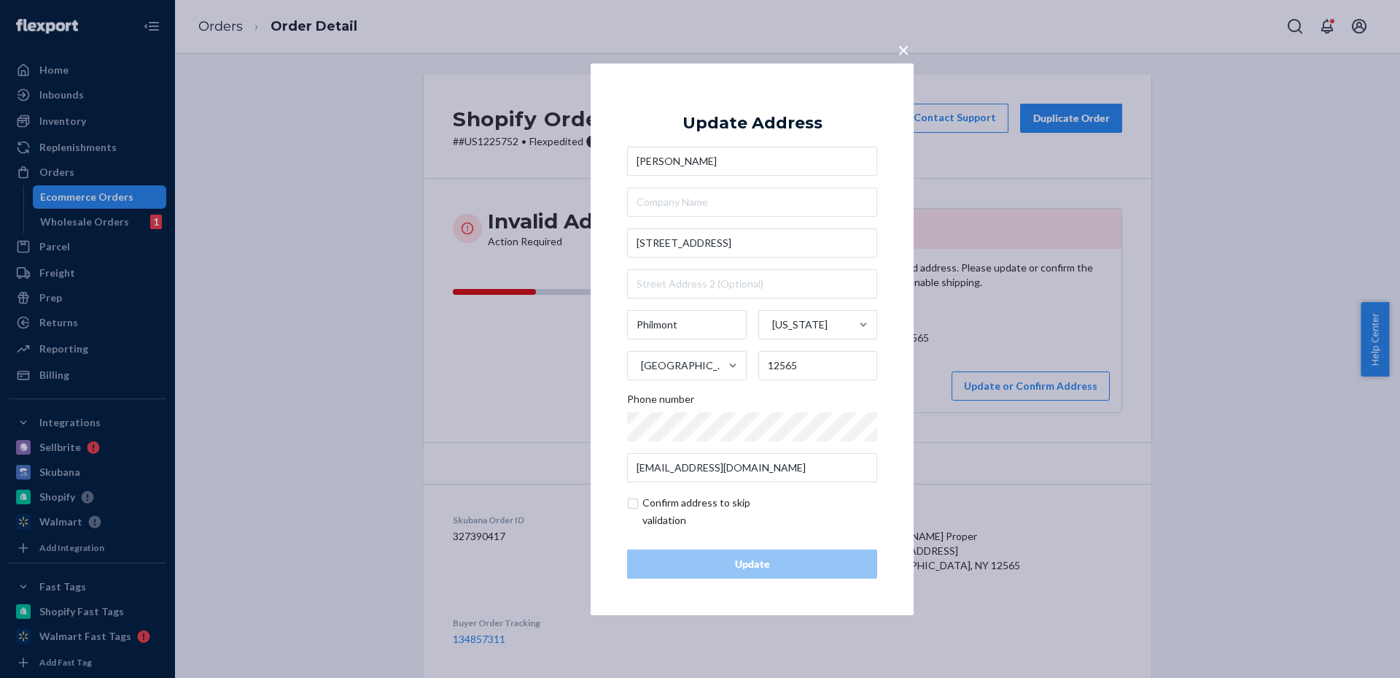 The image size is (1400, 678). Describe the element at coordinates (752, 284) in the screenshot. I see `input: Street Address 2 (Optional)` at that location.